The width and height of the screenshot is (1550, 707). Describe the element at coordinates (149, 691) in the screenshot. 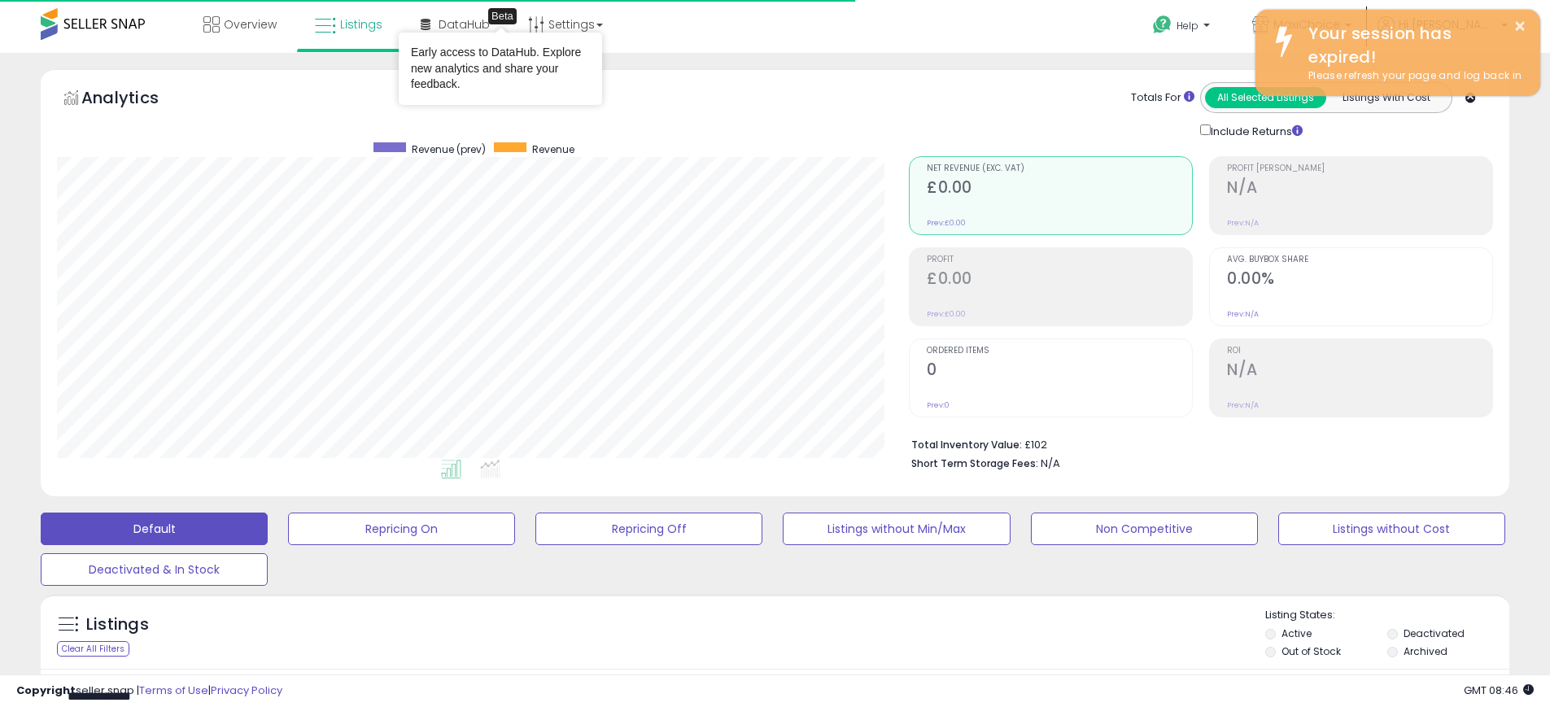

I see `div: seller snap | |` at that location.